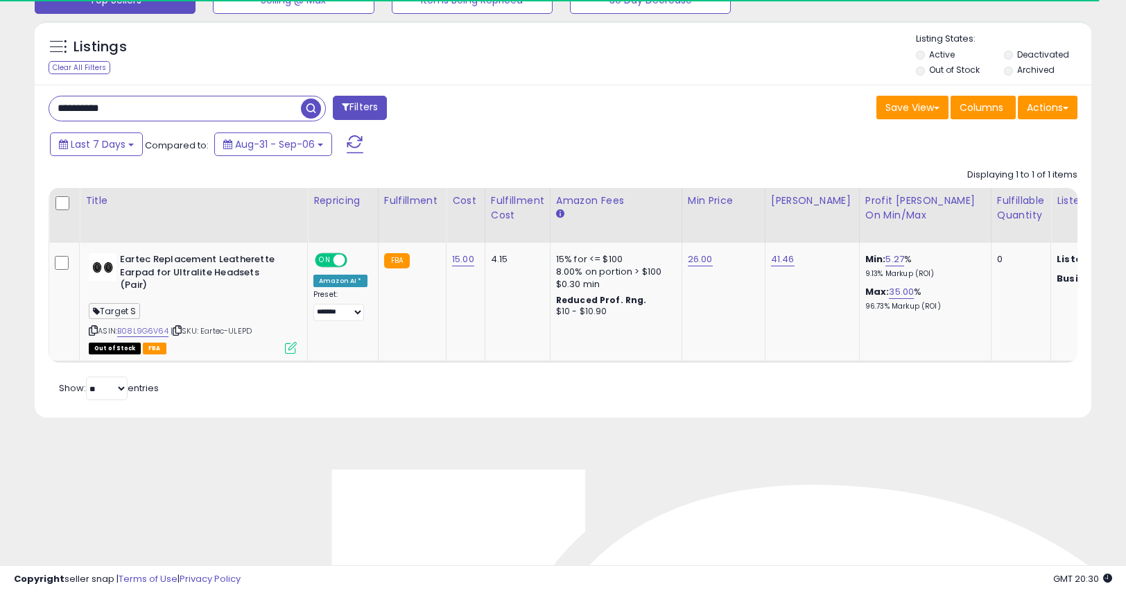 The width and height of the screenshot is (1126, 593). What do you see at coordinates (515, 259) in the screenshot?
I see `div: 4.15` at bounding box center [515, 259].